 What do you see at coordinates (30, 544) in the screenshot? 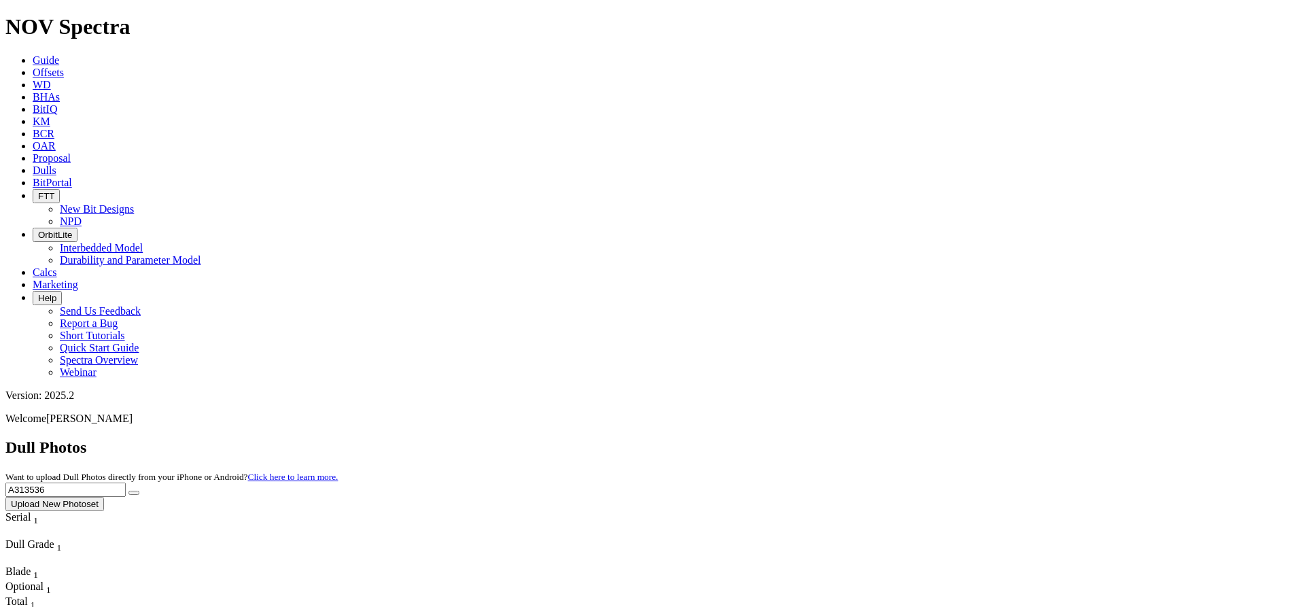
I see `span: Dull Grade` at bounding box center [30, 544].